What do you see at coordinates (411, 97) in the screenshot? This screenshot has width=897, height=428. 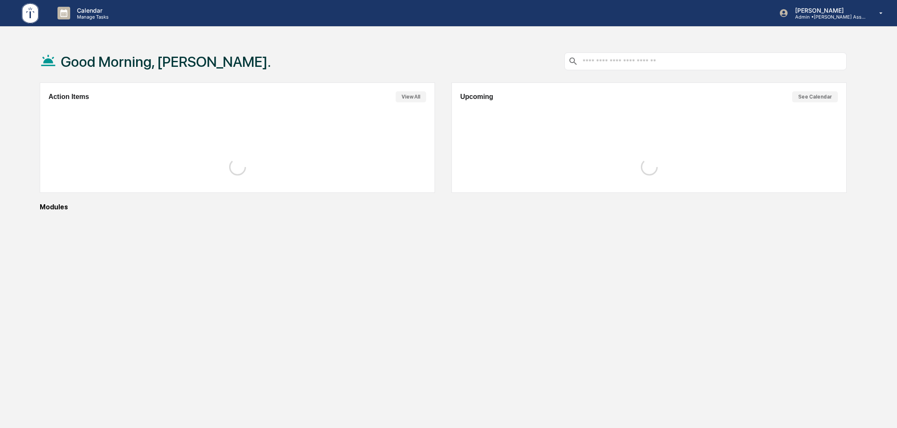 I see `button: View All` at bounding box center [411, 97].